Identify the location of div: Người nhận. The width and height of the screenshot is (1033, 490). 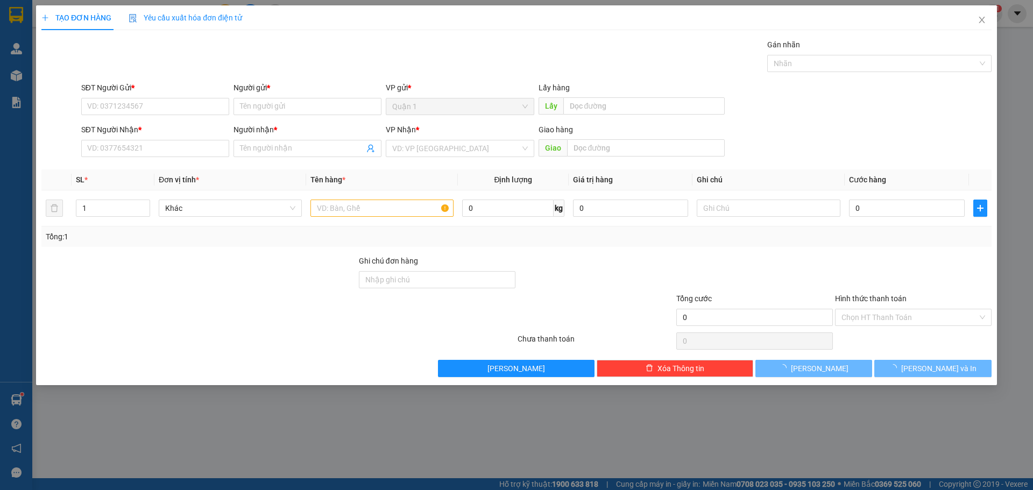
(307, 130).